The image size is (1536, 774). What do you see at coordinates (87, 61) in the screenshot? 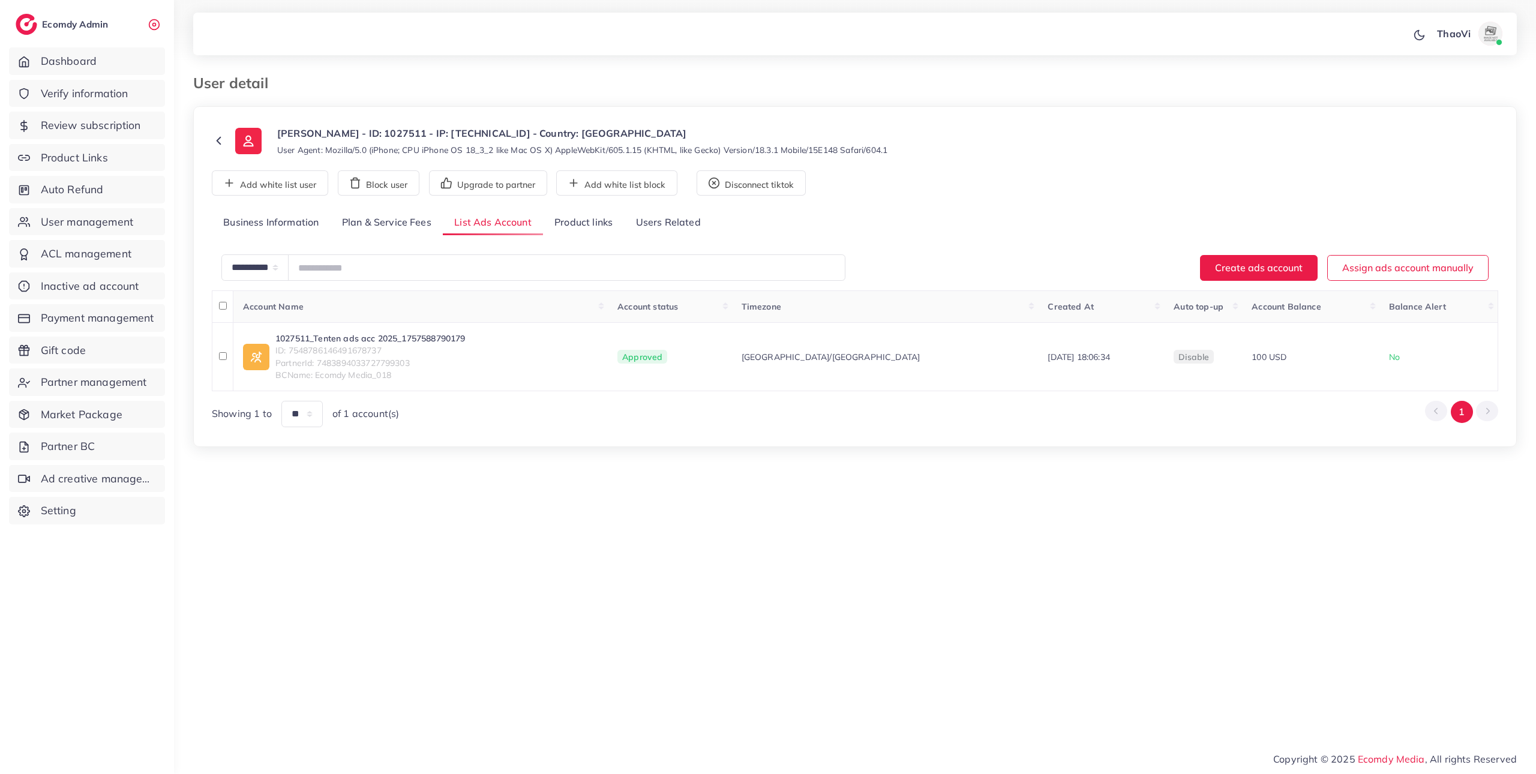
I see `a: Dashboard` at bounding box center [87, 61].